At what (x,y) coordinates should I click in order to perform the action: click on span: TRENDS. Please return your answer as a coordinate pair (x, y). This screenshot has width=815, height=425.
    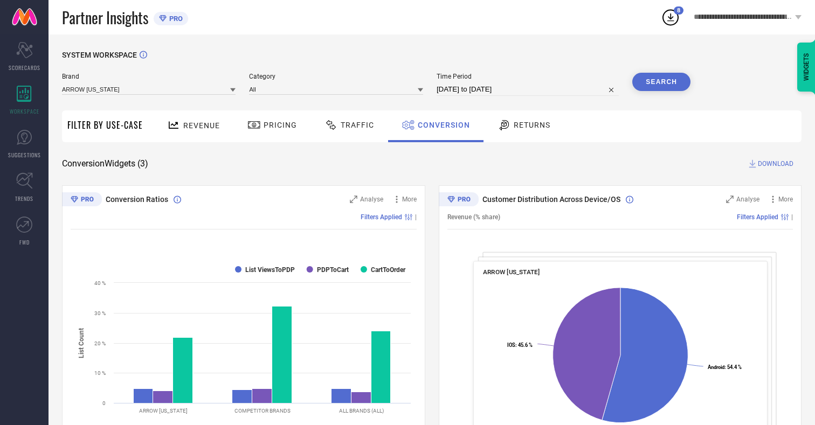
    Looking at the image, I should click on (24, 198).